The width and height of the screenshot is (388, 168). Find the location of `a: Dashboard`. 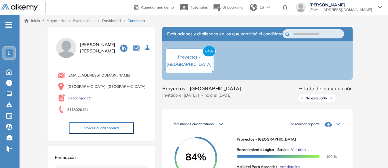

a: Dashboard is located at coordinates (111, 20).